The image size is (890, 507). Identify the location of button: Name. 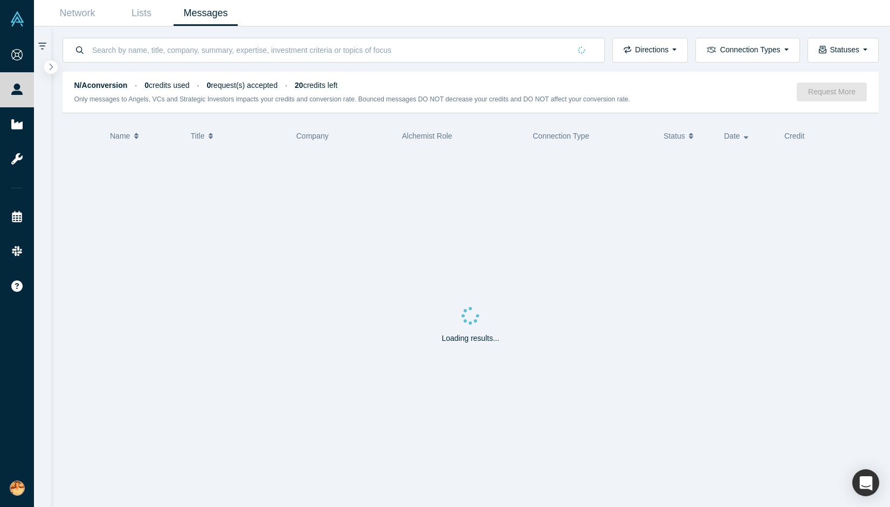
(145, 136).